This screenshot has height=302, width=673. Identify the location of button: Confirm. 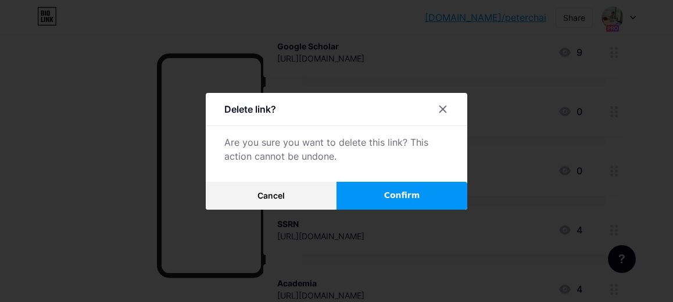
(402, 196).